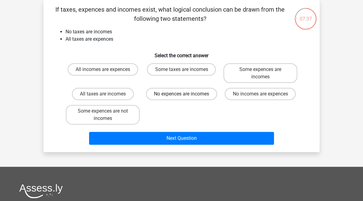  What do you see at coordinates (182, 94) in the screenshot?
I see `label: No expences are incomes` at bounding box center [182, 94].